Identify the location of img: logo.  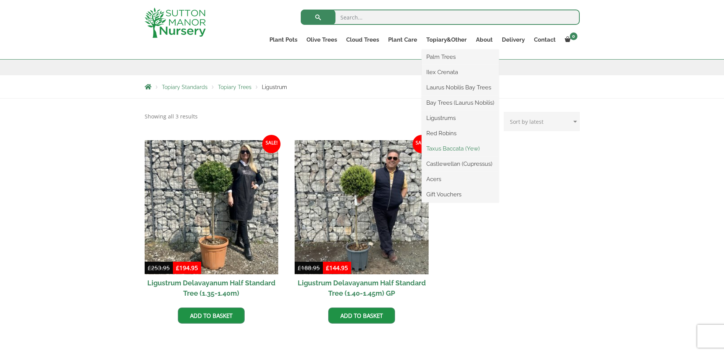
(175, 23).